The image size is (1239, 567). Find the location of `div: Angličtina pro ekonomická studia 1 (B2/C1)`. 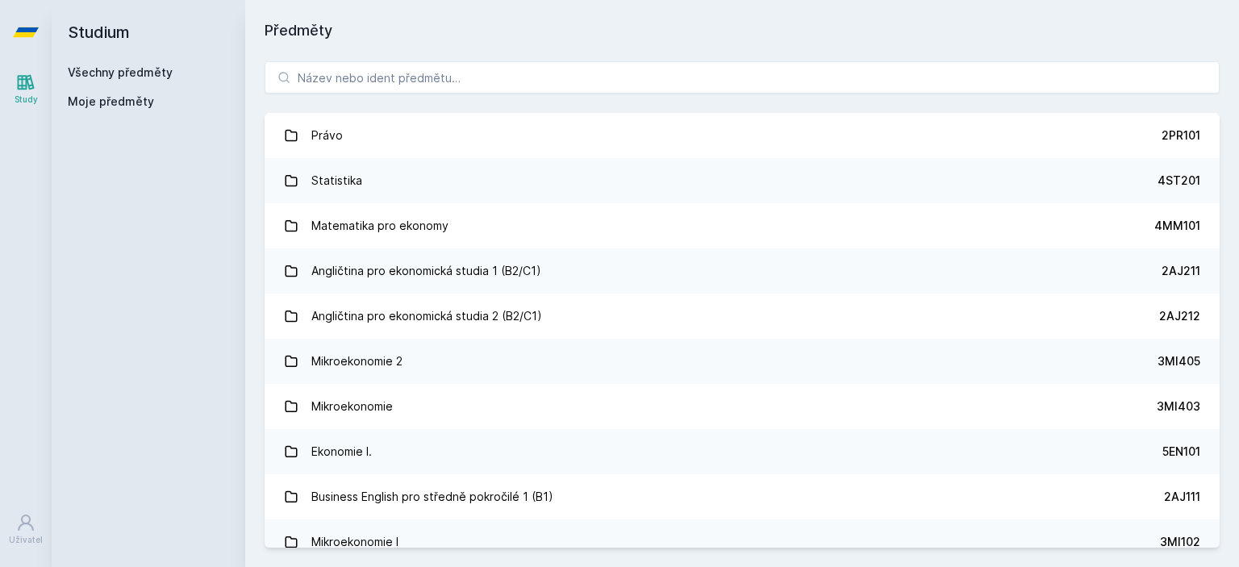

div: Angličtina pro ekonomická studia 1 (B2/C1) is located at coordinates (426, 271).